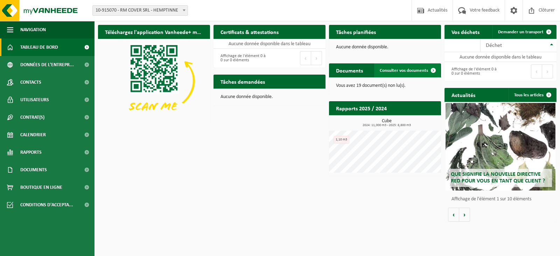  I want to click on h2: Tâches demandées, so click(243, 81).